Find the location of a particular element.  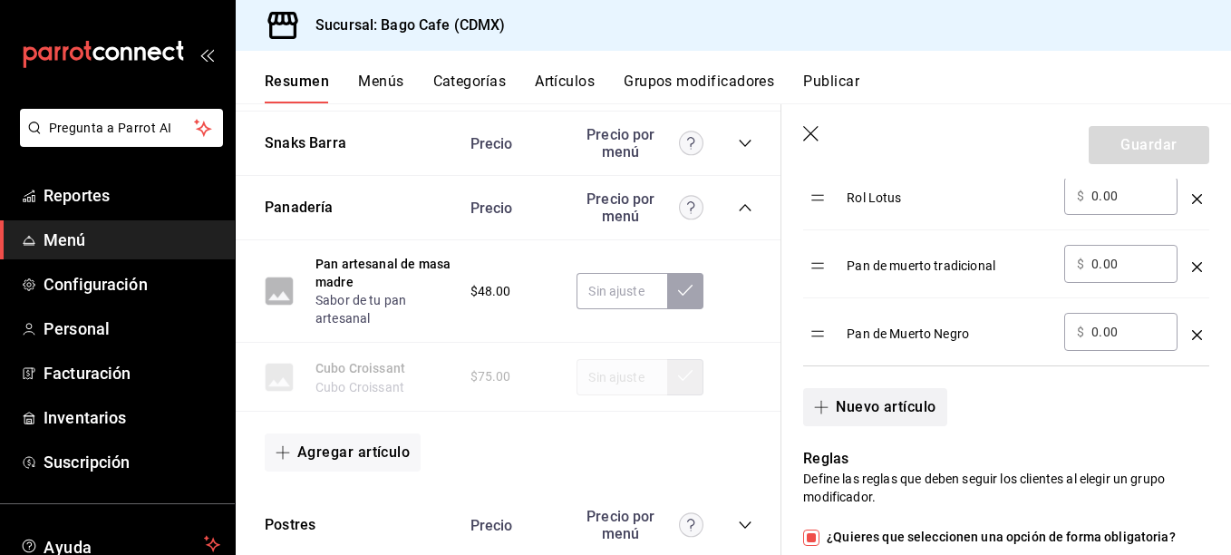

div: Pan de Muerto Negro is located at coordinates (948, 327).